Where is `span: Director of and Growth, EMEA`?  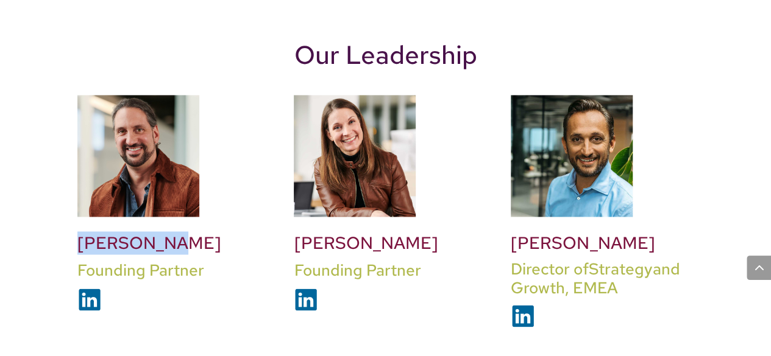
span: Director of and Growth, EMEA is located at coordinates (595, 278).